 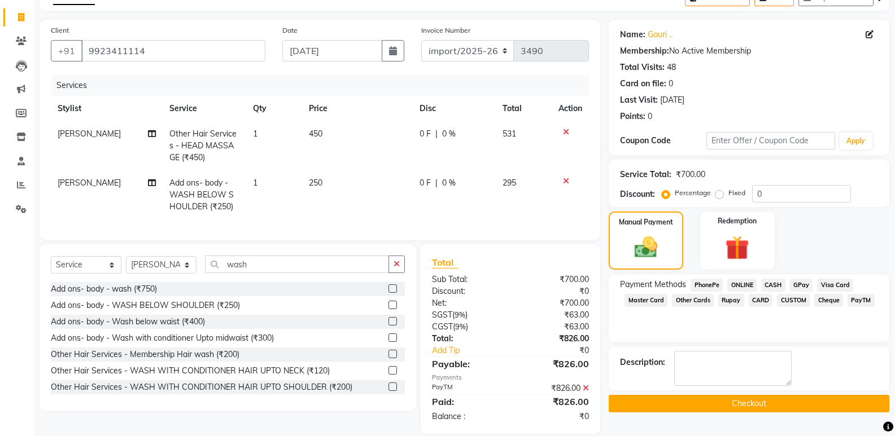 I want to click on div: Payable:, so click(x=467, y=364).